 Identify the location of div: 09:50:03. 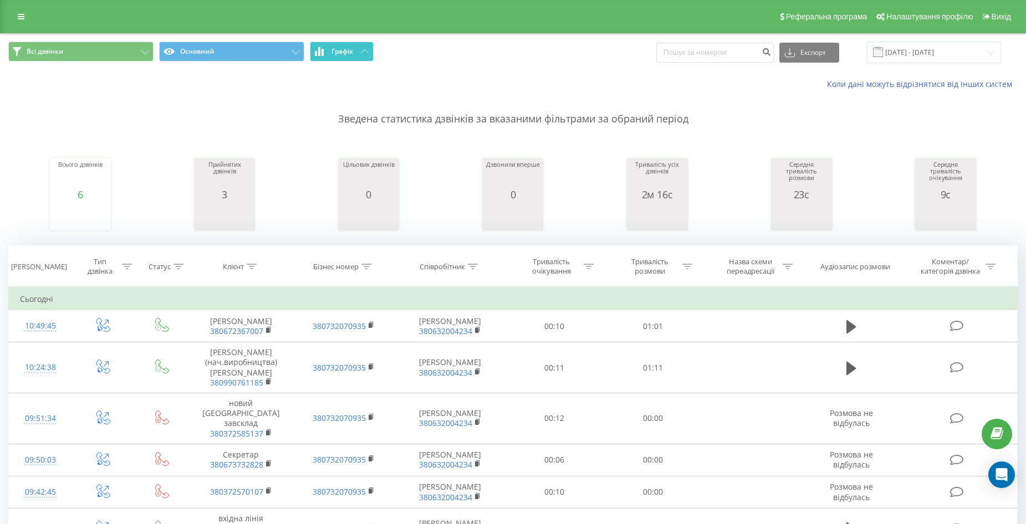
(40, 460).